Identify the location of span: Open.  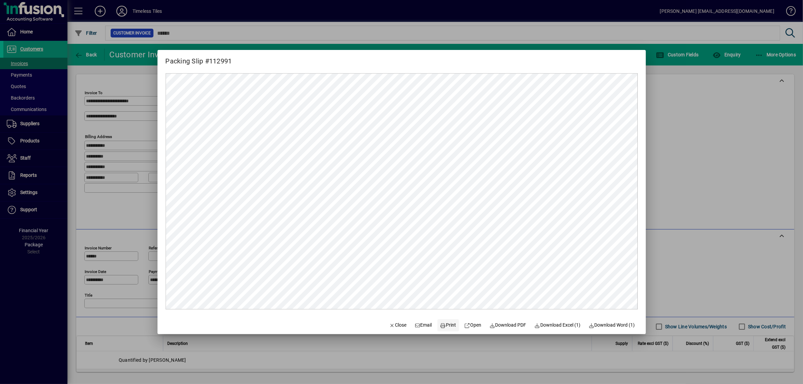
(473, 325).